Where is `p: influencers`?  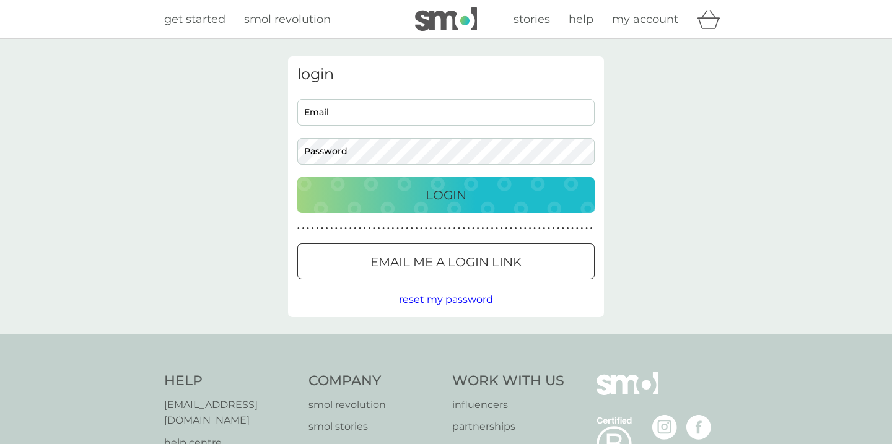 p: influencers is located at coordinates (508, 405).